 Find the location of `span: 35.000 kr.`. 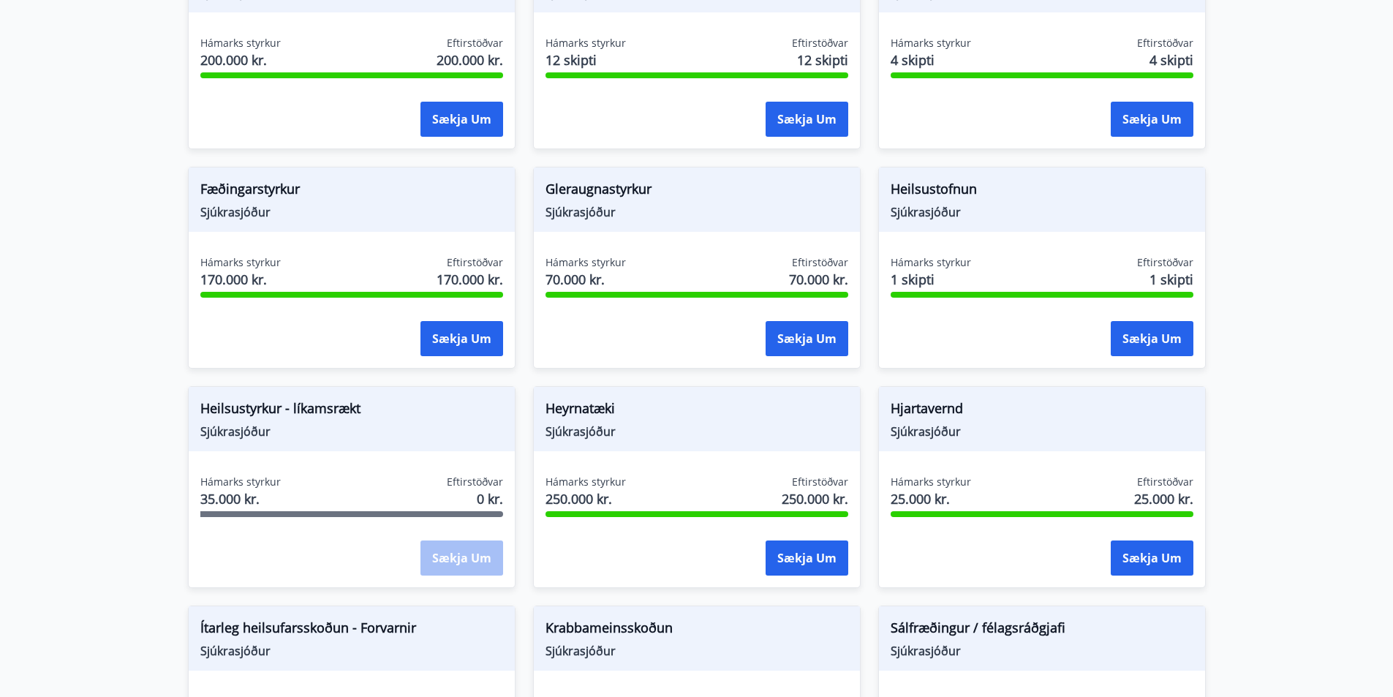

span: 35.000 kr. is located at coordinates (241, 499).